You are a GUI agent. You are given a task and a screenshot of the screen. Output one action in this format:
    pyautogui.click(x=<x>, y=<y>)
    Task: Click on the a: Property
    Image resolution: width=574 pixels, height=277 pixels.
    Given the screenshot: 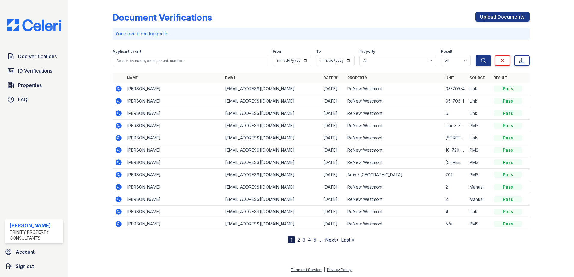 What is the action you would take?
    pyautogui.click(x=357, y=78)
    